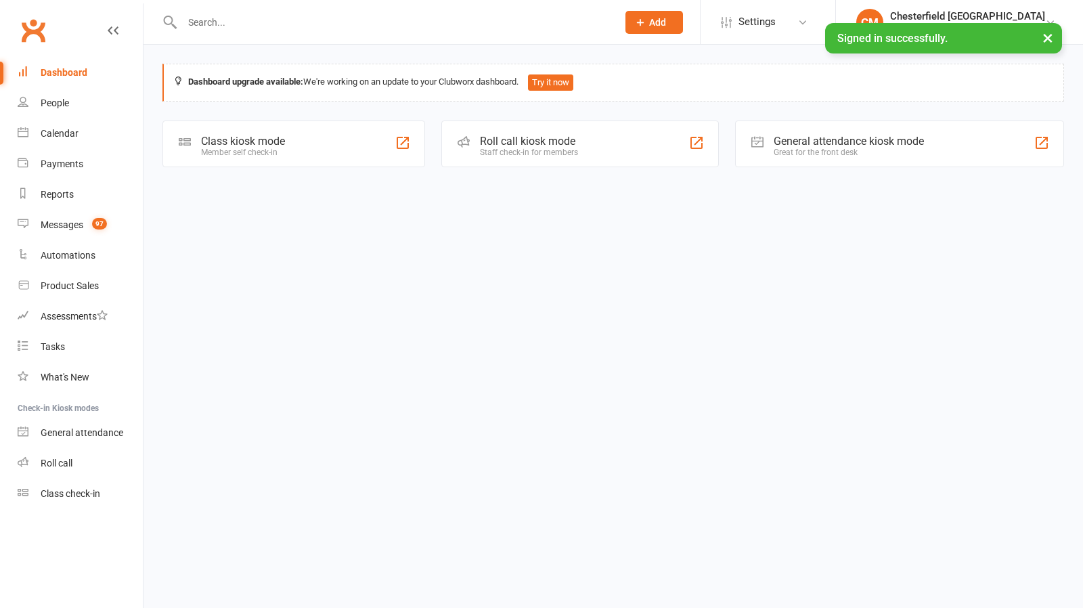 This screenshot has height=608, width=1083. Describe the element at coordinates (393, 22) in the screenshot. I see `input: Search...` at that location.